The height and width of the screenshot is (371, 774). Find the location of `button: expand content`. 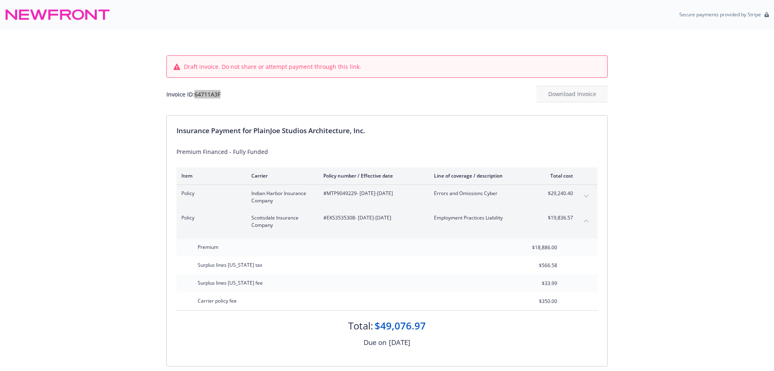

button: expand content is located at coordinates (586, 196).